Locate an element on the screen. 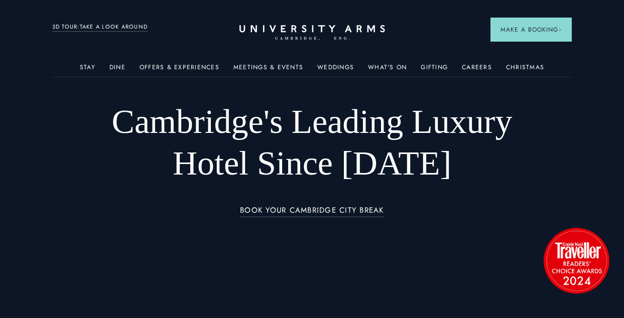 The width and height of the screenshot is (624, 318). a: Careers is located at coordinates (477, 70).